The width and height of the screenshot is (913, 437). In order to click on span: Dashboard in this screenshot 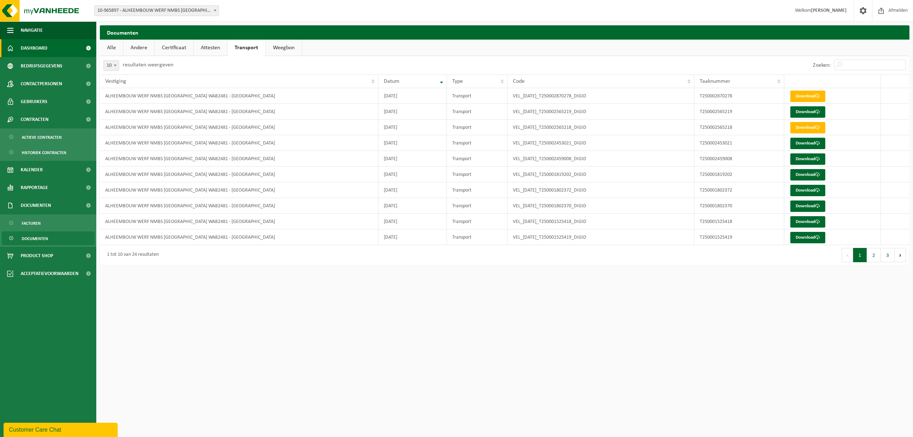, I will do `click(34, 48)`.